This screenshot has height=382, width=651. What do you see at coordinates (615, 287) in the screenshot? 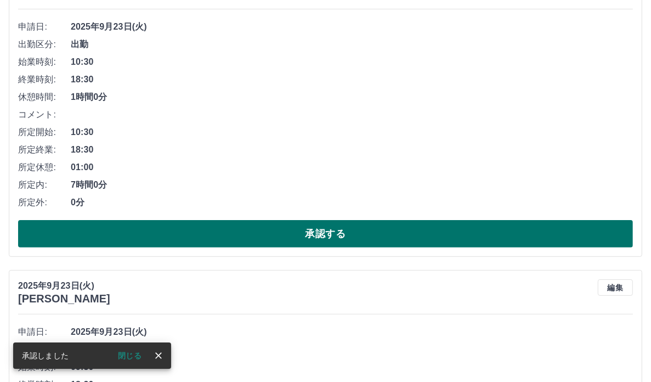
I see `button: 編集` at bounding box center [615, 287].